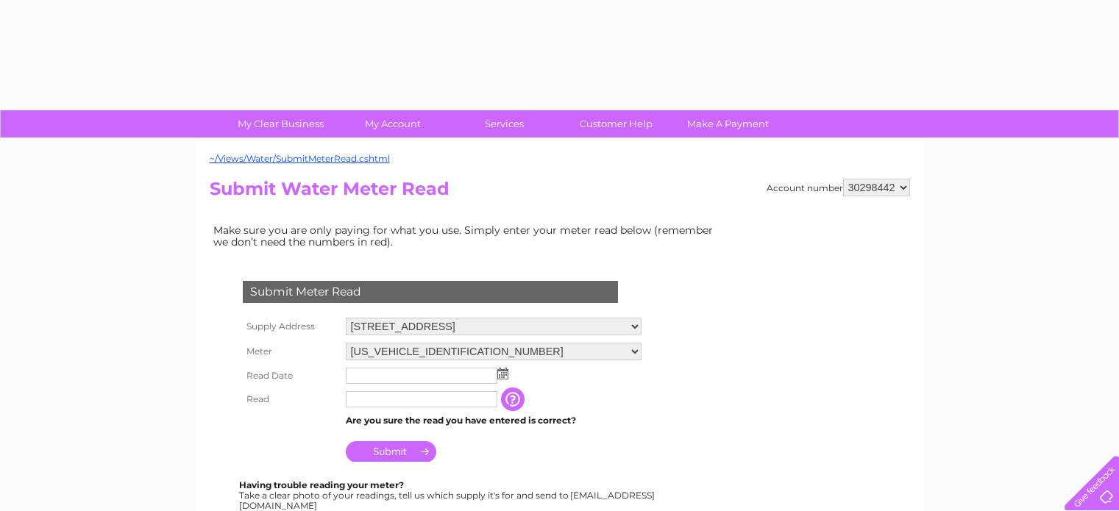  I want to click on th: Read Date, so click(291, 376).